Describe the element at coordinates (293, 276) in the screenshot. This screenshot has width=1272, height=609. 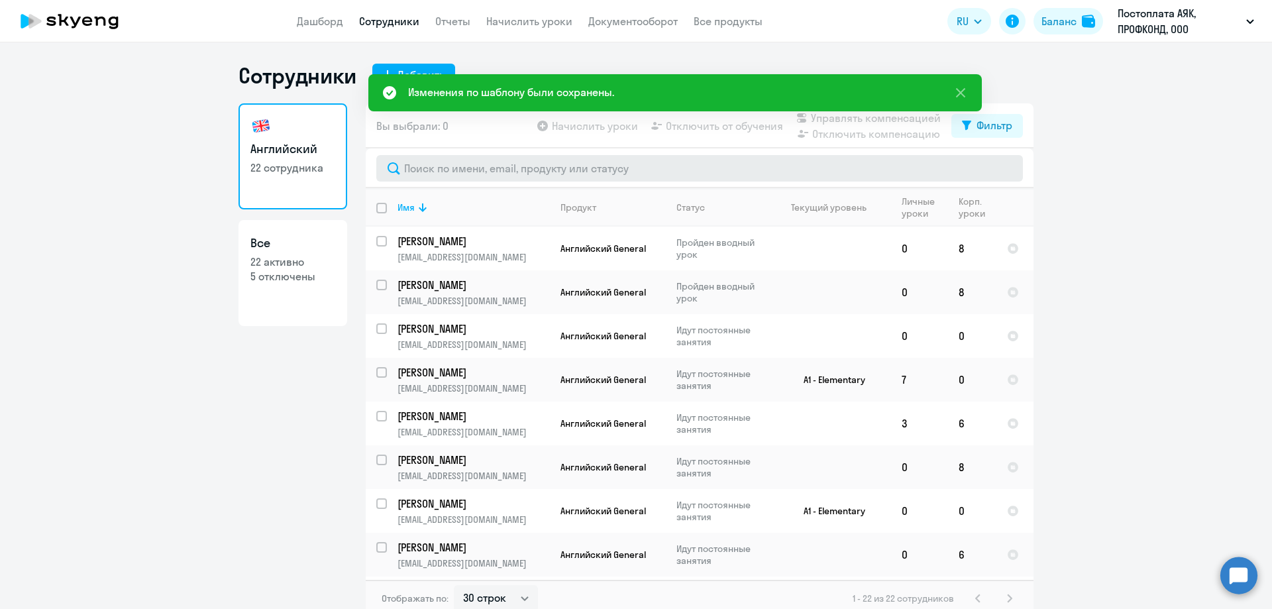
I see `p: 5 отключены` at that location.